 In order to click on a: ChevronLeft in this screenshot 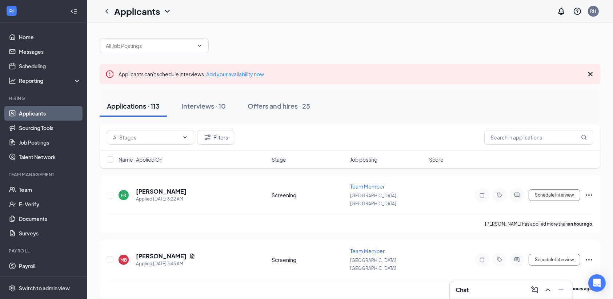, I will do `click(107, 11)`.